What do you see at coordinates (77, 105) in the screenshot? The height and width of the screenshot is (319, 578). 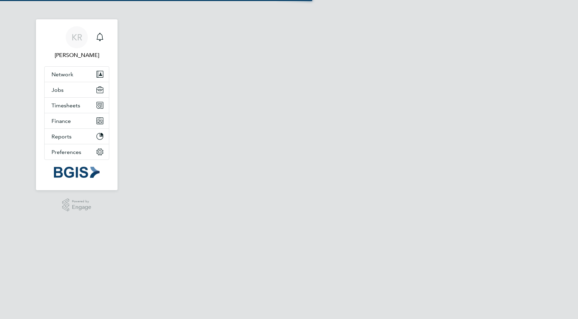 I see `button: Timesheets` at bounding box center [77, 105].